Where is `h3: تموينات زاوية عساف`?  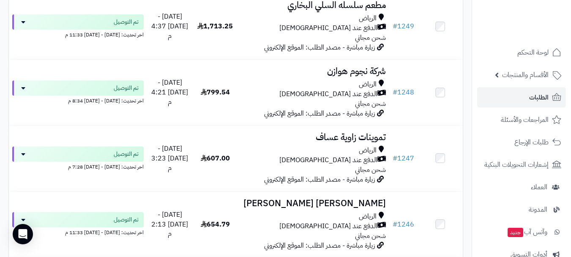
h3: تموينات زاوية عساف is located at coordinates (314, 137).